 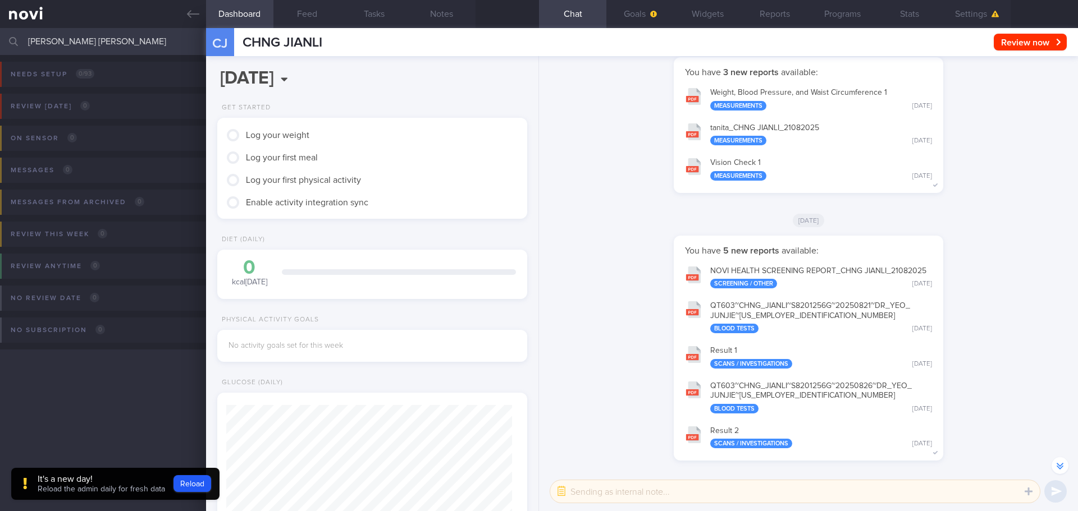 I want to click on button: Reload, so click(x=192, y=484).